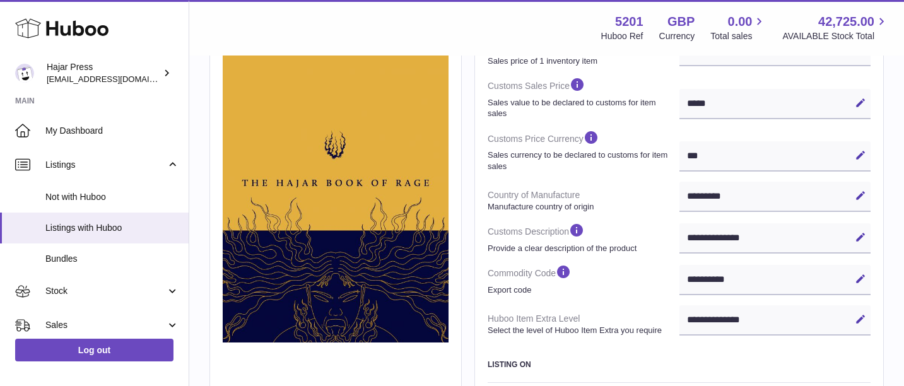 The height and width of the screenshot is (386, 904). Describe the element at coordinates (583, 238) in the screenshot. I see `dt: Customs Description` at that location.